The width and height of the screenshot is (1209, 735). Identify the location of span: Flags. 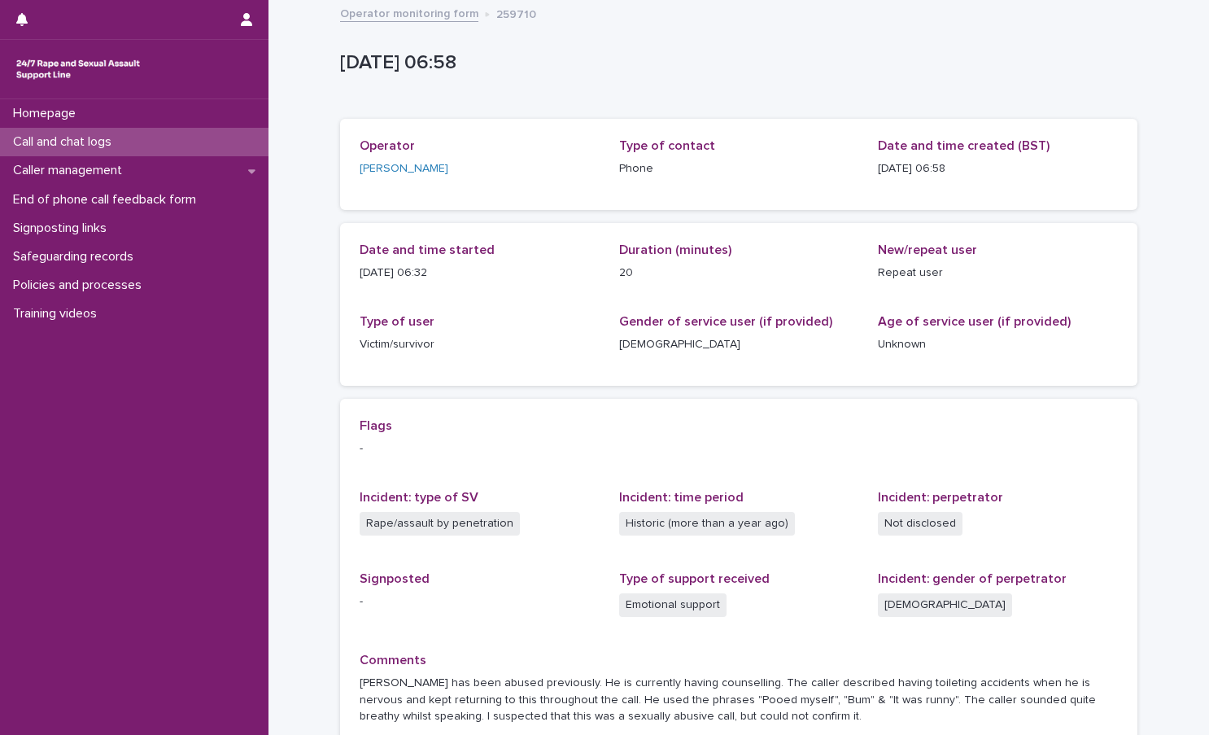
(376, 425).